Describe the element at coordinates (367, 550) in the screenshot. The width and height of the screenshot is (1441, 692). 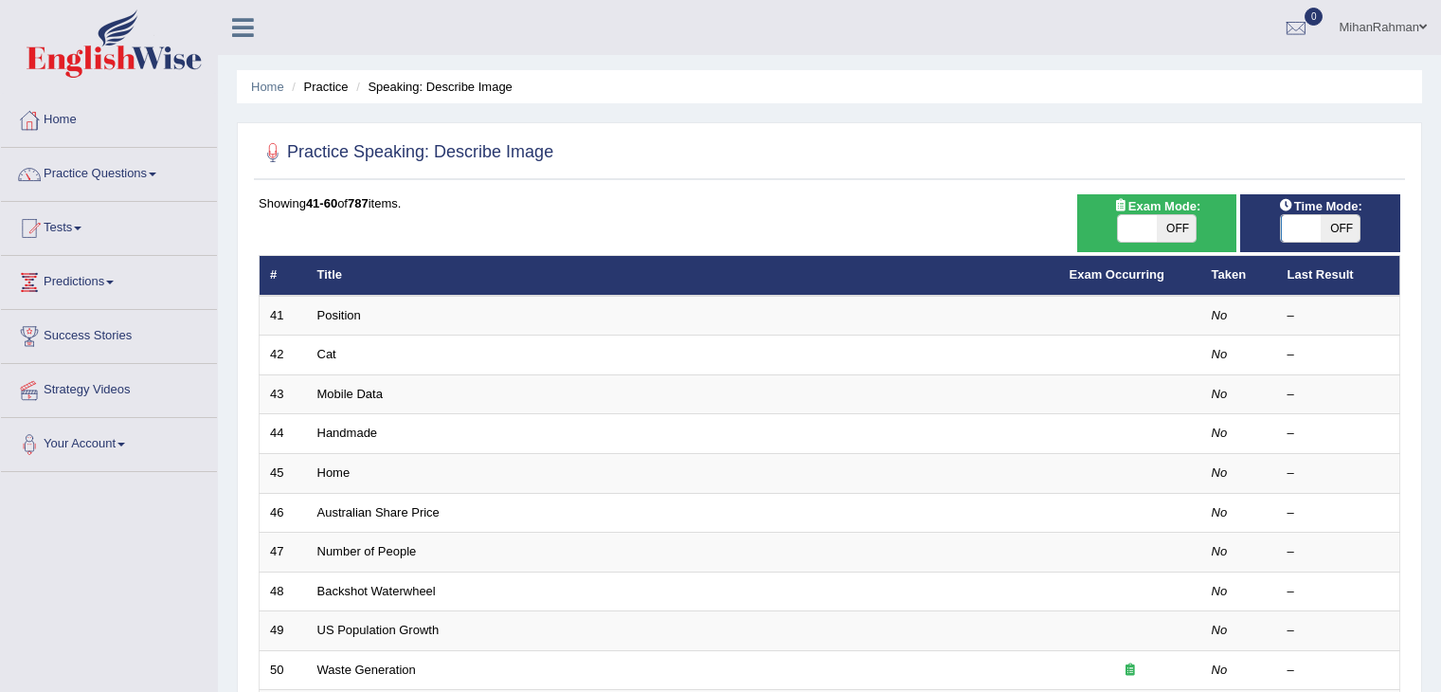
I see `a: Number of People` at that location.